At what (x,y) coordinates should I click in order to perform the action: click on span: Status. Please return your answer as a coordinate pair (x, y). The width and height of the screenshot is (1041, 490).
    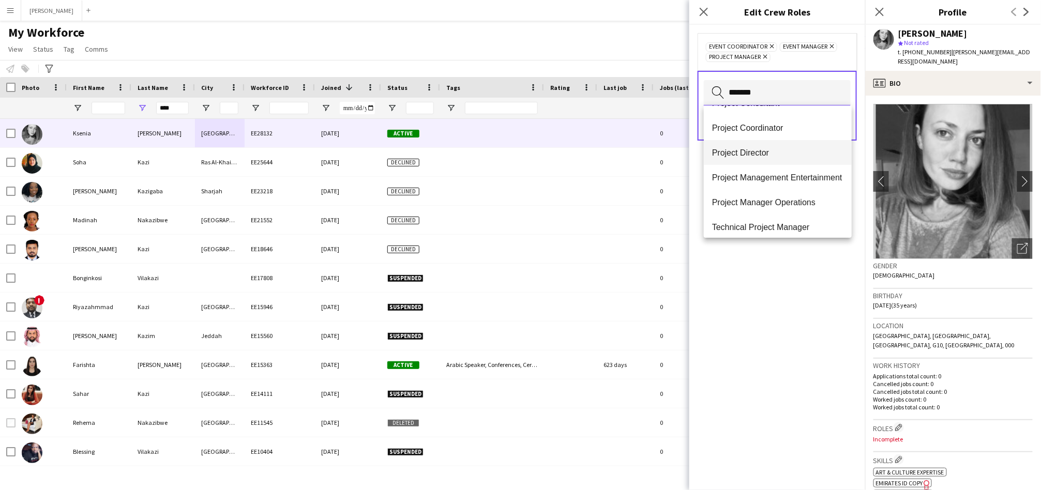
    Looking at the image, I should click on (397, 87).